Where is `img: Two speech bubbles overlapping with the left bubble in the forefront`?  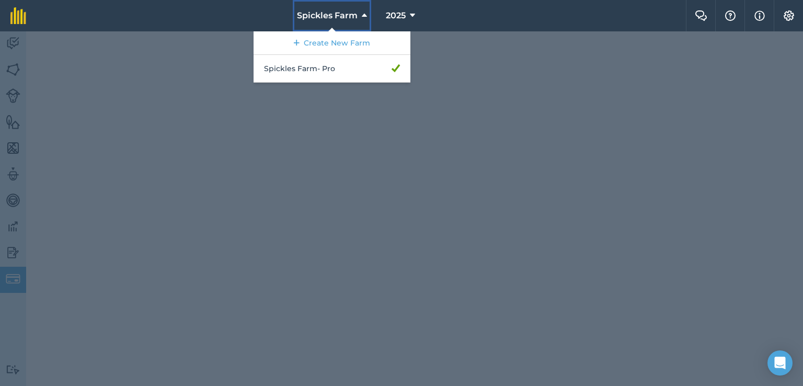
img: Two speech bubbles overlapping with the left bubble in the forefront is located at coordinates (701, 16).